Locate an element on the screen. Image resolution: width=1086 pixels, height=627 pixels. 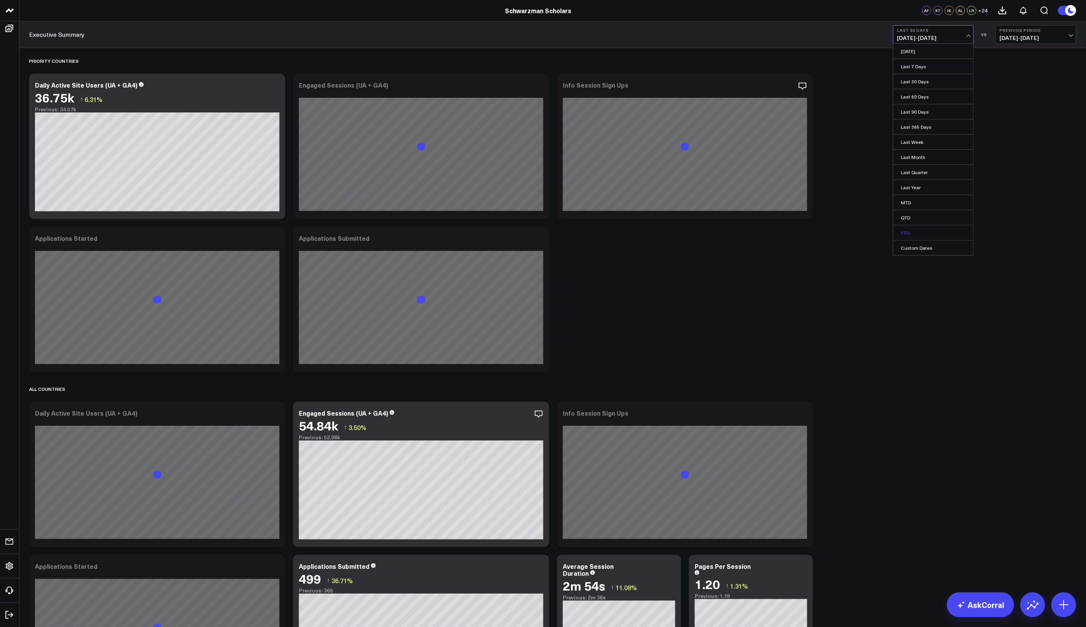
a: Last 30 Days is located at coordinates (933, 81).